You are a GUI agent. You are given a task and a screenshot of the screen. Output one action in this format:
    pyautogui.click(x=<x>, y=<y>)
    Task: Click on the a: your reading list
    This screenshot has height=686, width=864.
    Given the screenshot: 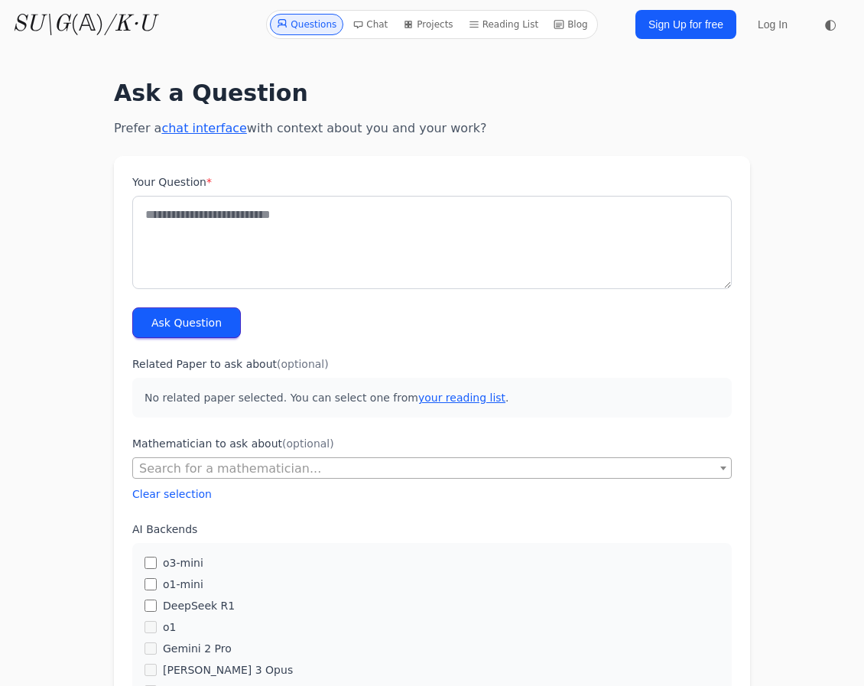 What is the action you would take?
    pyautogui.click(x=462, y=397)
    